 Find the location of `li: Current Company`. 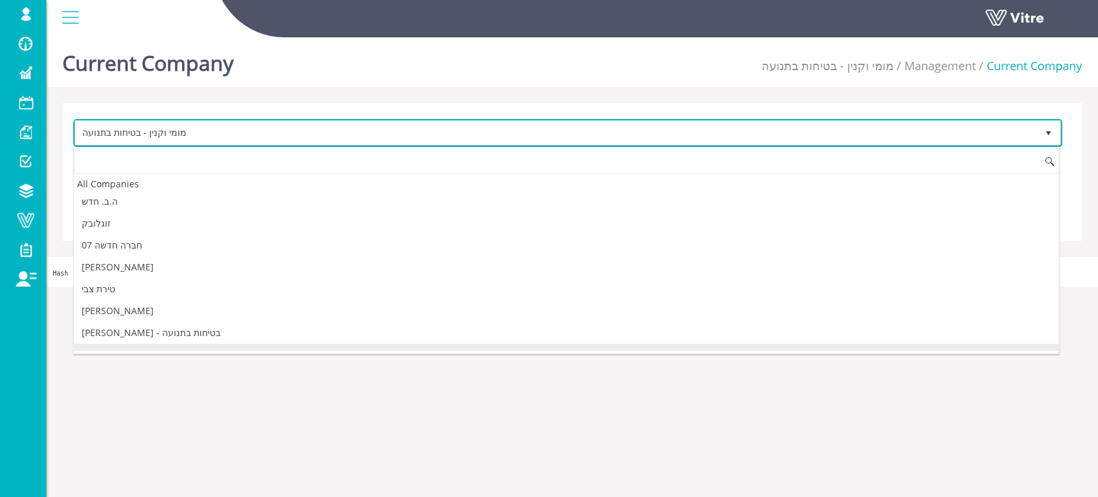

li: Current Company is located at coordinates (1029, 66).